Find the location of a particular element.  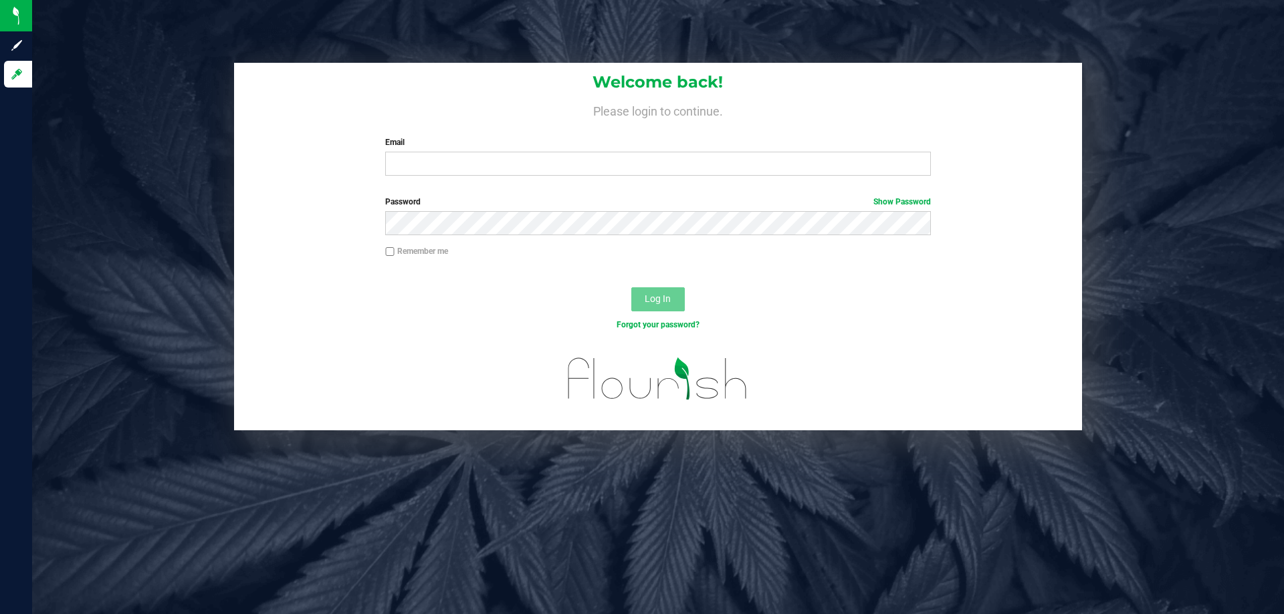

label: Email is located at coordinates (657, 142).